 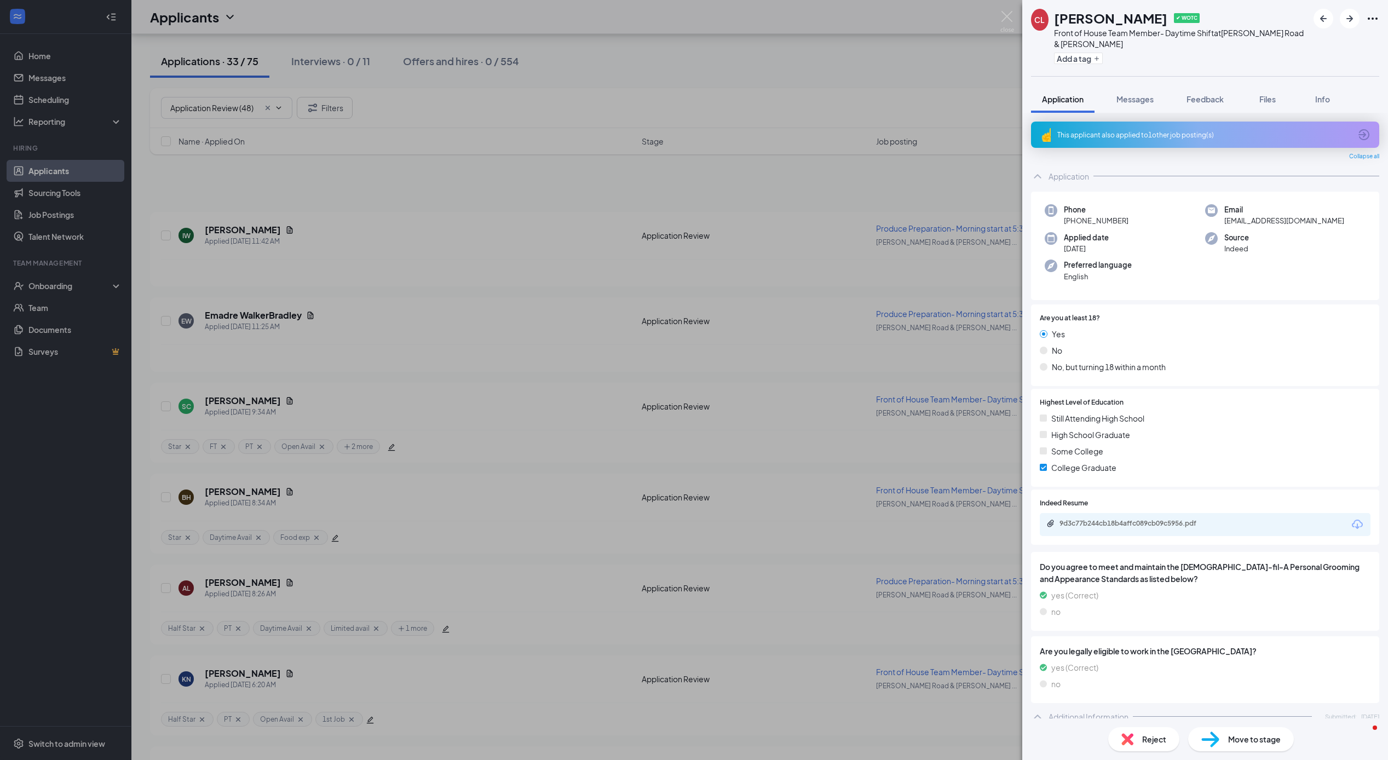 What do you see at coordinates (1098, 418) in the screenshot?
I see `span: Still Attending High School` at bounding box center [1098, 418].